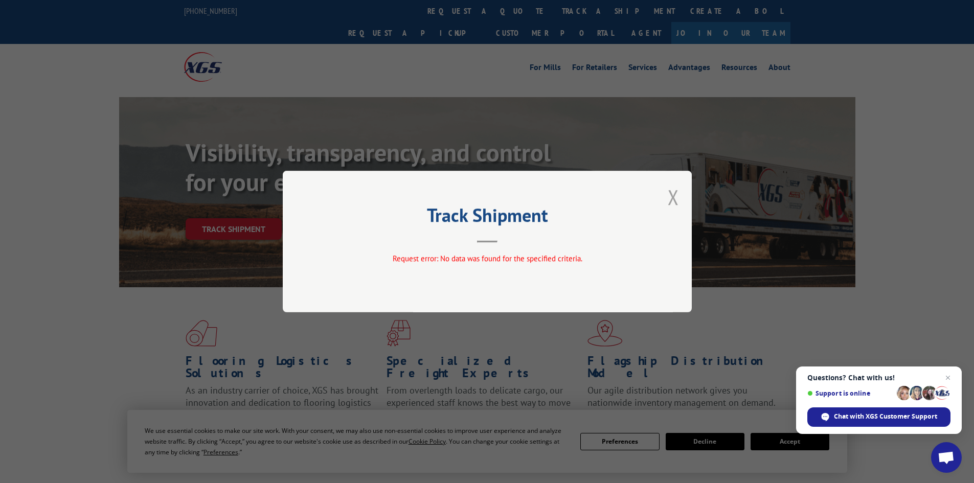 The image size is (974, 483). What do you see at coordinates (850, 393) in the screenshot?
I see `span: Support is online` at bounding box center [850, 393].